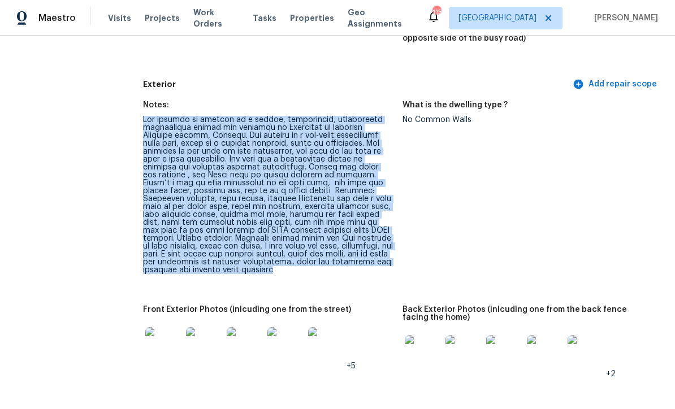 Image resolution: width=675 pixels, height=409 pixels. Describe the element at coordinates (357, 84) in the screenshot. I see `h5: Exterior` at that location.